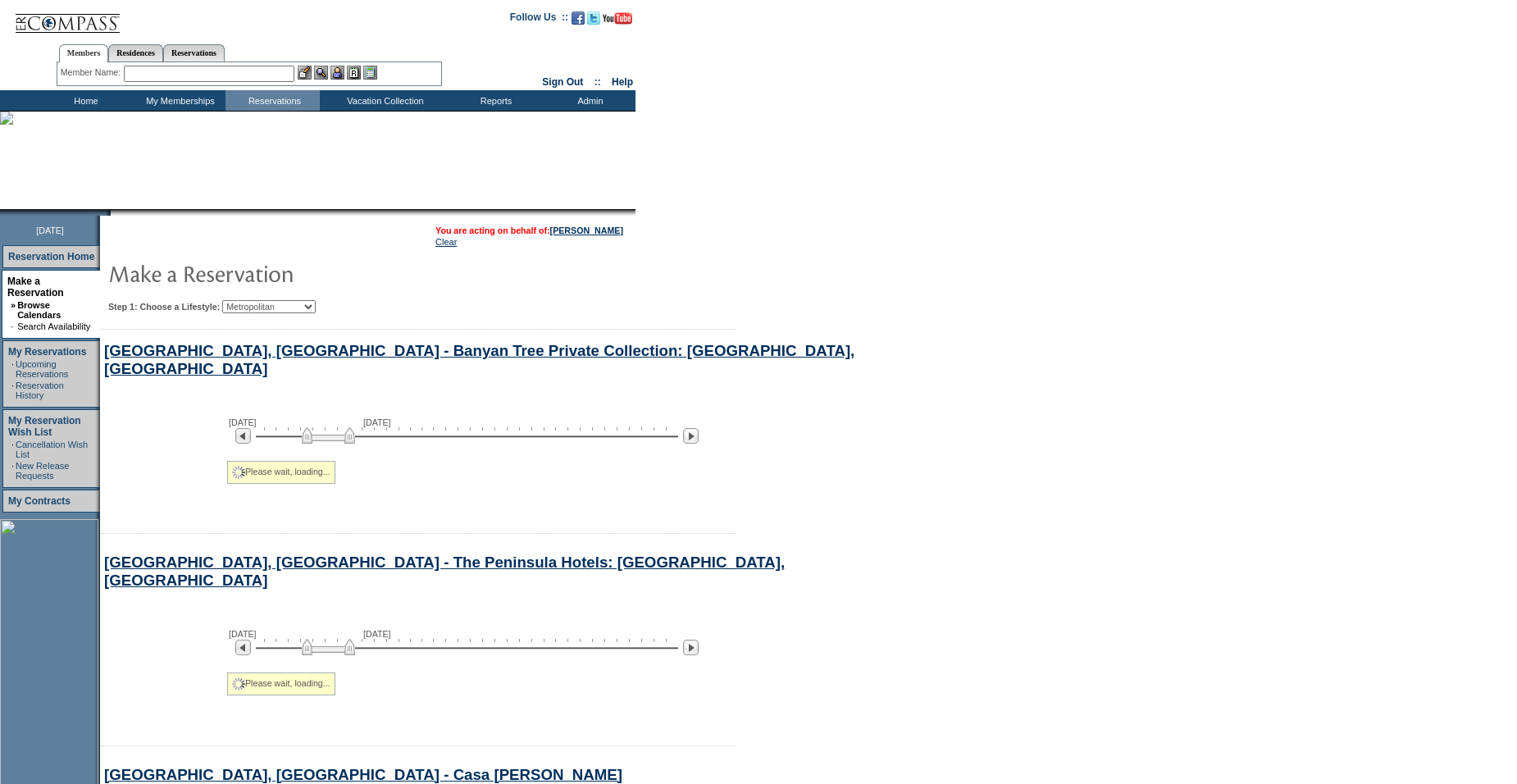 The width and height of the screenshot is (1517, 784). I want to click on td: My Memberships, so click(178, 100).